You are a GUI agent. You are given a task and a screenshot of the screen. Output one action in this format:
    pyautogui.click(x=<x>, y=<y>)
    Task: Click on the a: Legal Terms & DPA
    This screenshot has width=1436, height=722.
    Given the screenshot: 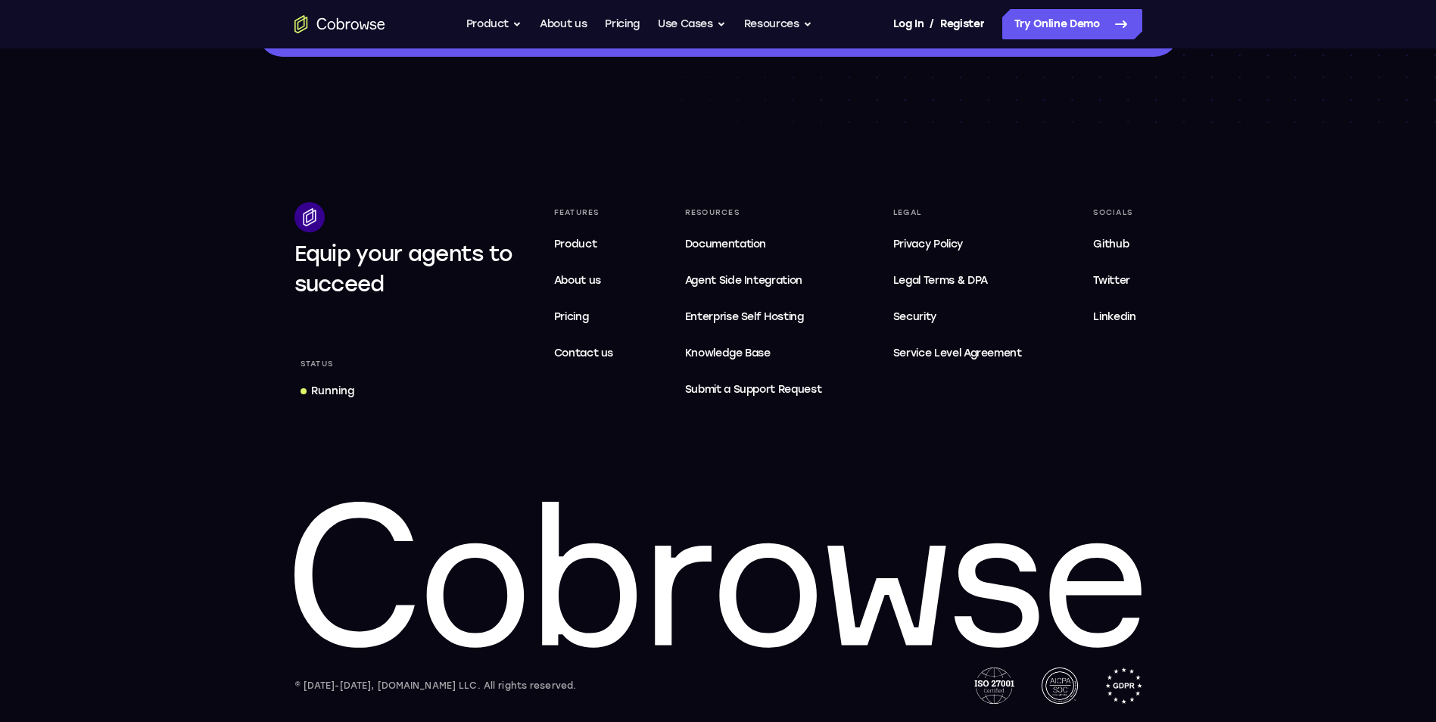 What is the action you would take?
    pyautogui.click(x=958, y=281)
    